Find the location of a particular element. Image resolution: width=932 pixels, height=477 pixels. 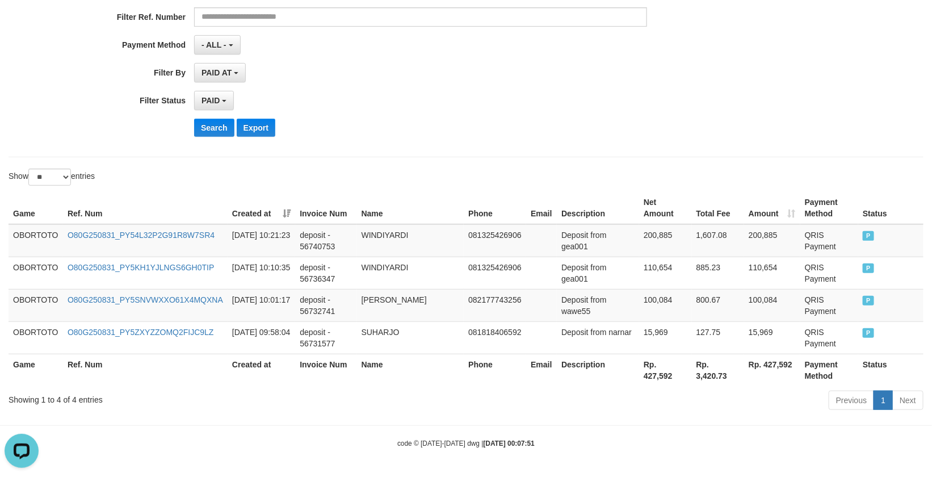

a: Next is located at coordinates (908, 400).